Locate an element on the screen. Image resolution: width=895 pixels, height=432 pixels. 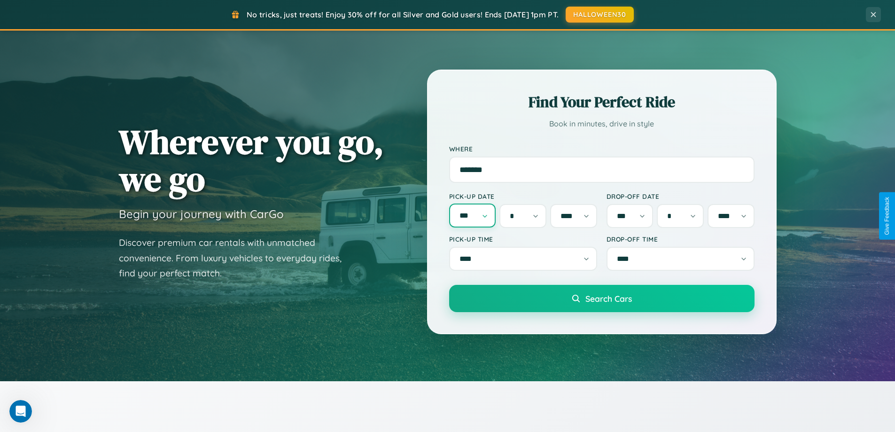
div: Give Feedback is located at coordinates (887, 216).